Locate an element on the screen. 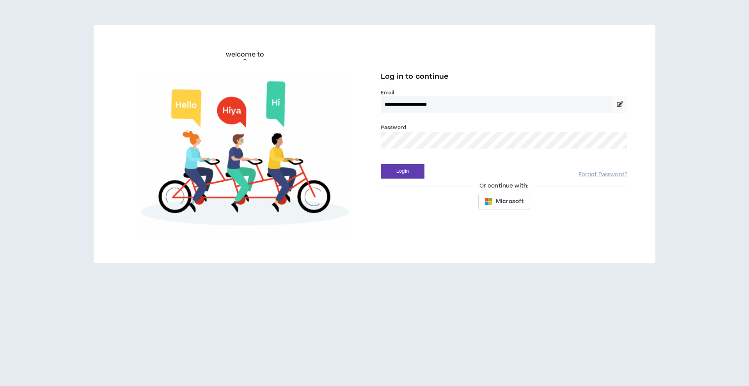 The width and height of the screenshot is (749, 386). h6: welcome to is located at coordinates (245, 55).